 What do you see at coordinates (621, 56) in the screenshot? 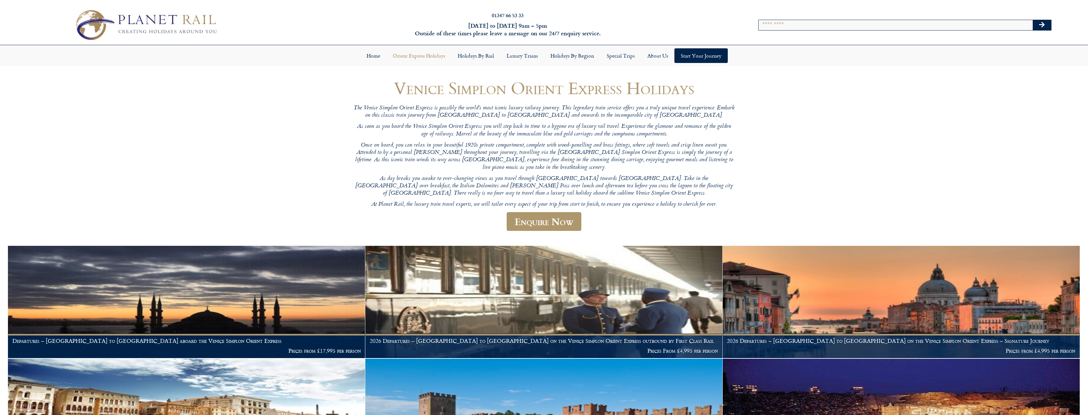
I see `a: Special Trips` at bounding box center [621, 56].